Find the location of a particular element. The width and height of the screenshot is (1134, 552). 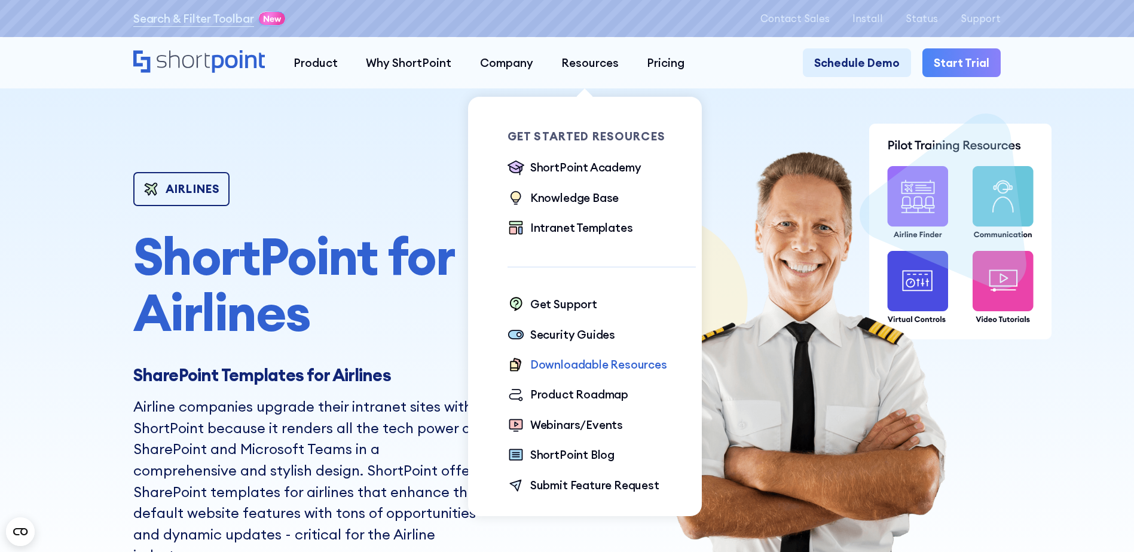

a: ShortPoint Academy is located at coordinates (574, 168).